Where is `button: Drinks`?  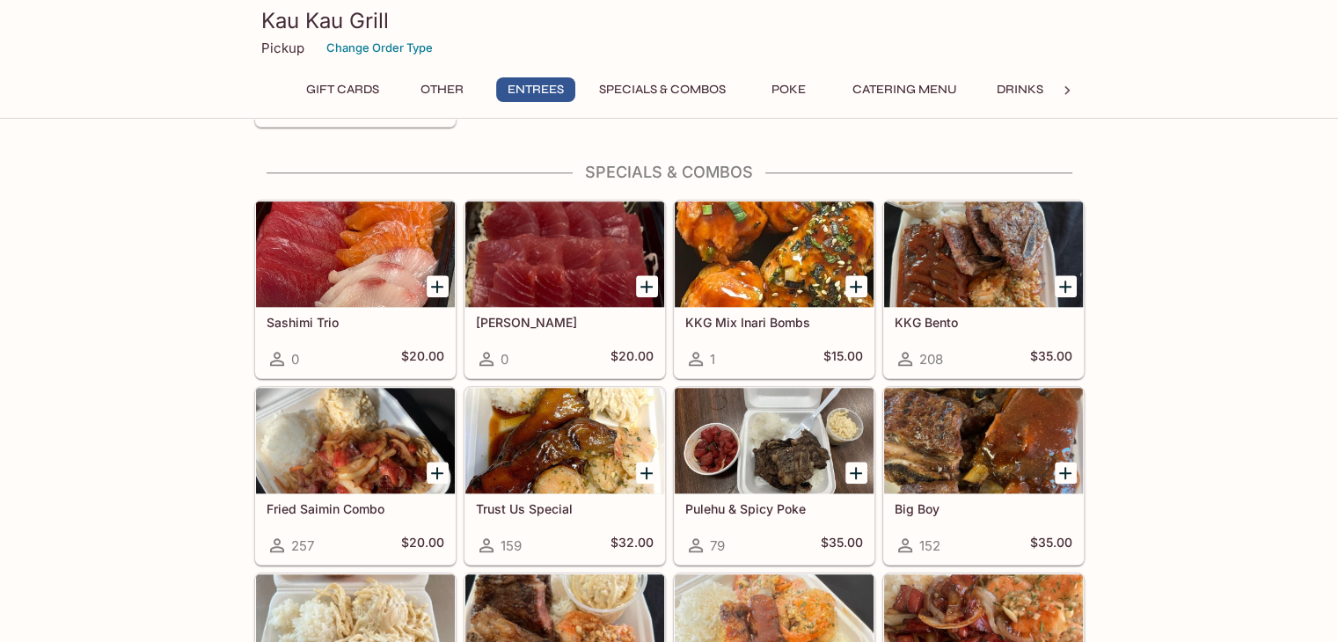 button: Drinks is located at coordinates (1021, 90).